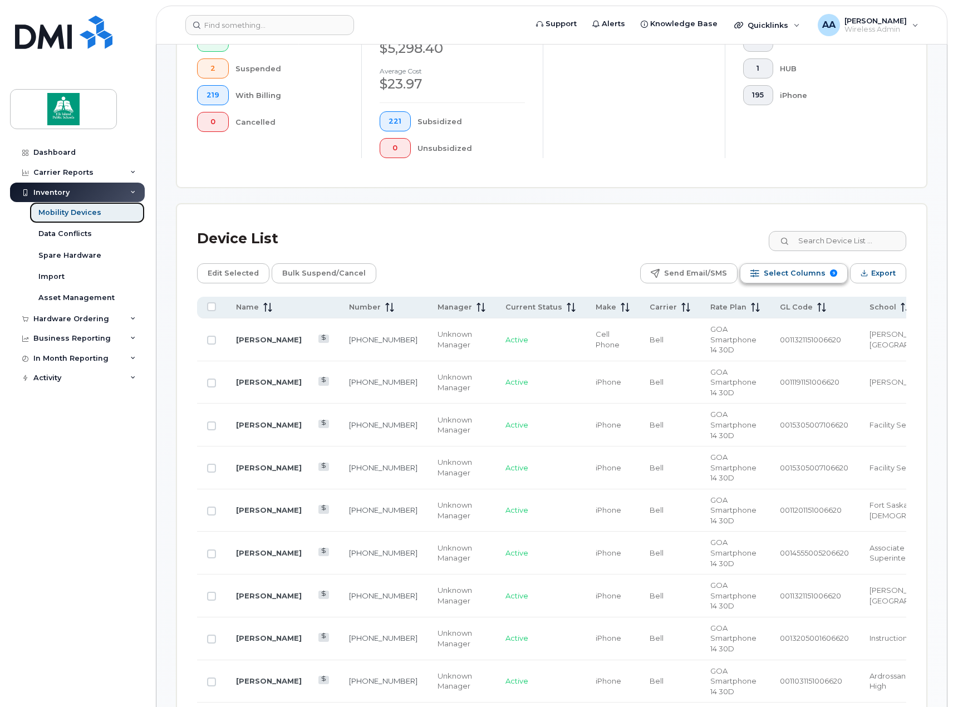 The width and height of the screenshot is (953, 707). Describe the element at coordinates (289, 95) in the screenshot. I see `div: With Billing` at that location.